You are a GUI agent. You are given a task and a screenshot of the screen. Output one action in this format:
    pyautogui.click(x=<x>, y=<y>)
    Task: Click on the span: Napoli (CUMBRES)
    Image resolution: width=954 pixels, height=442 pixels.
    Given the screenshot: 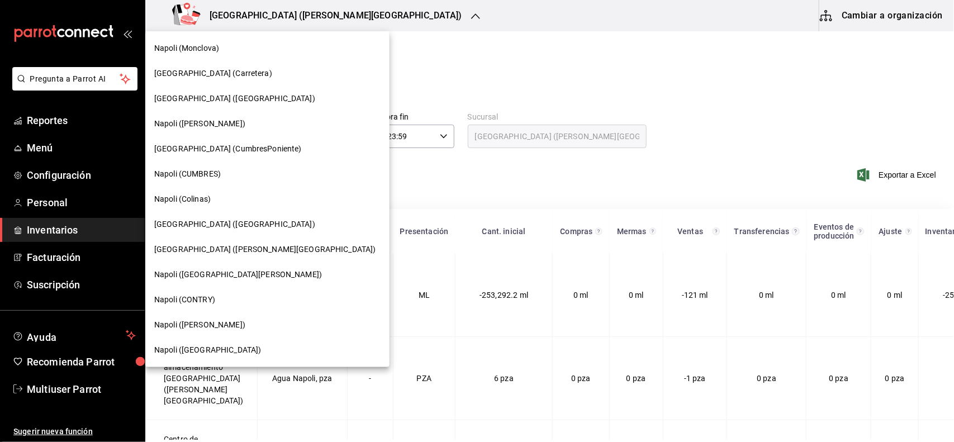 What is the action you would take?
    pyautogui.click(x=187, y=174)
    